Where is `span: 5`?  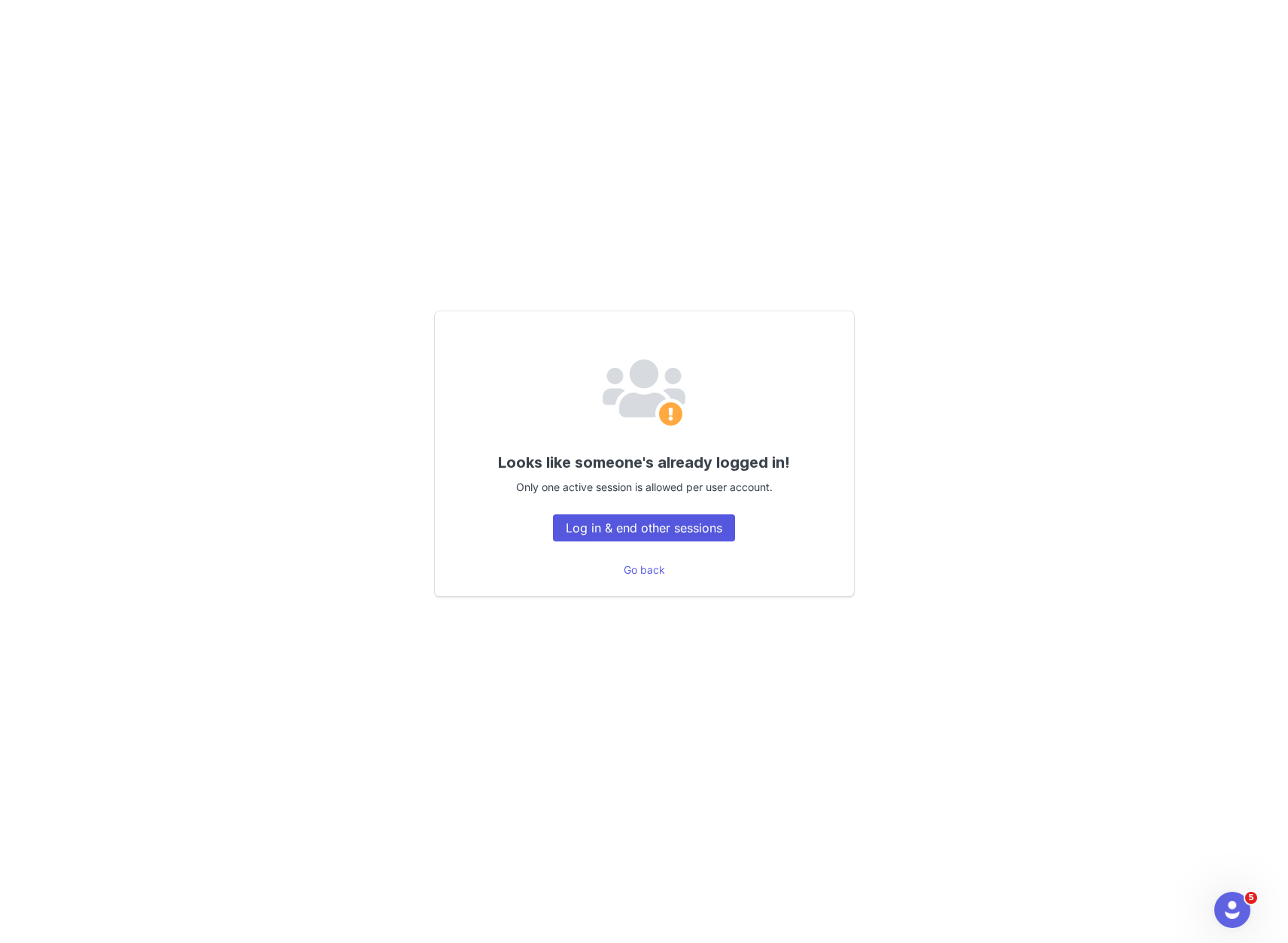
span: 5 is located at coordinates (1251, 898).